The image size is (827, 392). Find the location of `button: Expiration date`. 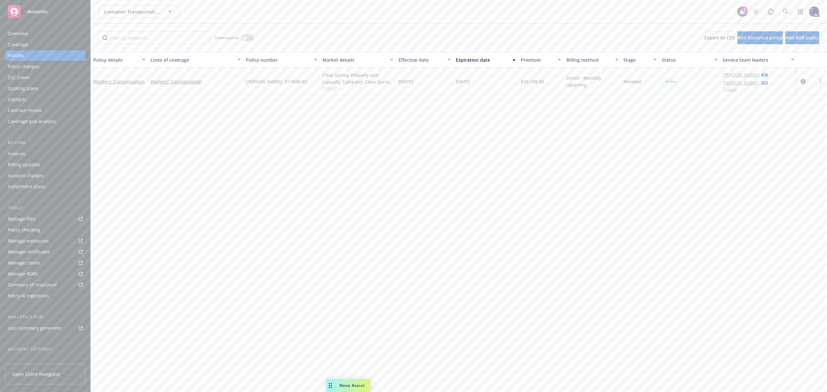

button: Expiration date is located at coordinates (485, 60).